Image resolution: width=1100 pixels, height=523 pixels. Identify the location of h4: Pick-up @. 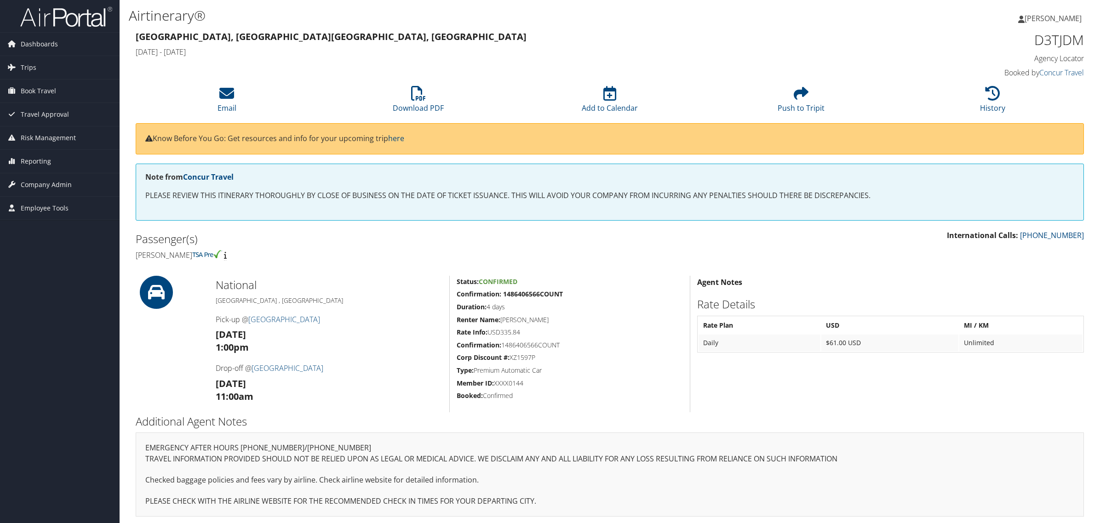
(329, 320).